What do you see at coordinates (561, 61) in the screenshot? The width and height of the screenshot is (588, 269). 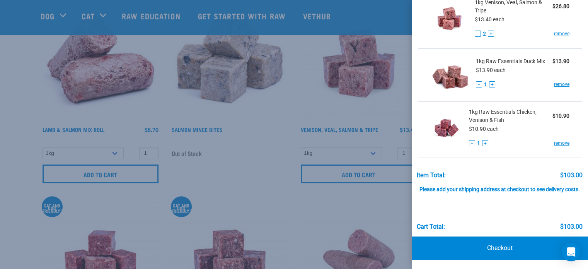 I see `strong: $13.90` at bounding box center [561, 61].